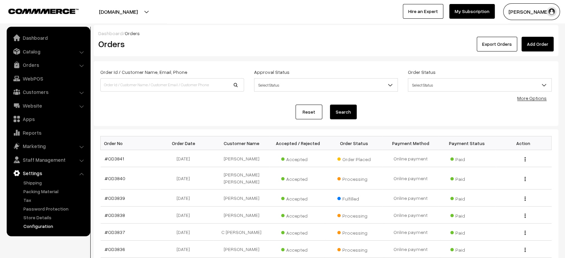 Image resolution: width=565 pixels, height=258 pixels. Describe the element at coordinates (48, 133) in the screenshot. I see `a: Reports` at that location.